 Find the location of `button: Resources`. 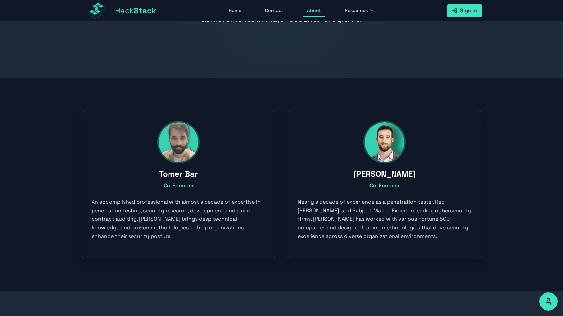

button: Resources is located at coordinates (359, 11).